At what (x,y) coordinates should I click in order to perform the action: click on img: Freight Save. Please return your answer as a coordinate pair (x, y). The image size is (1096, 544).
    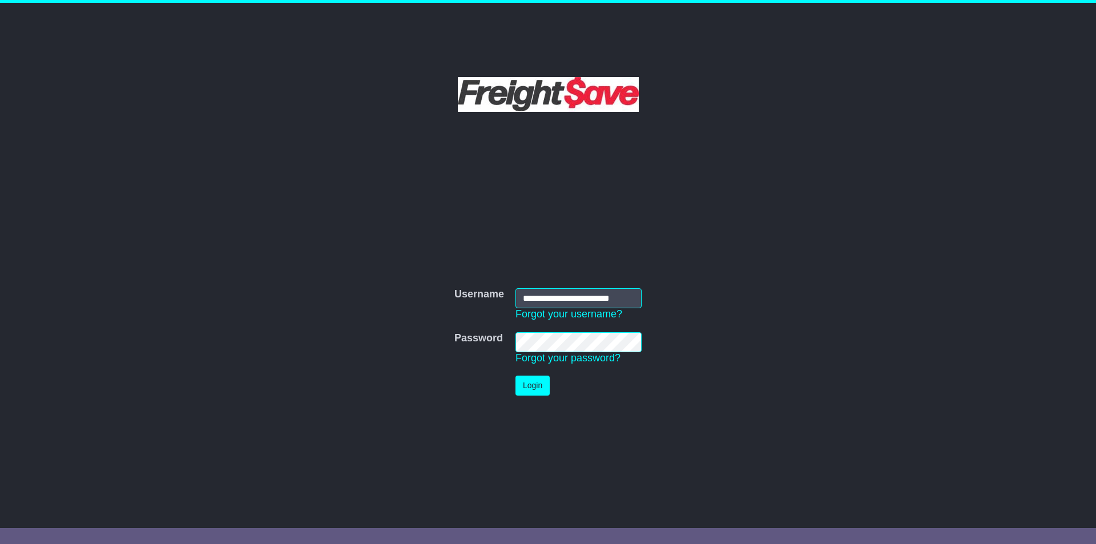
    Looking at the image, I should click on (548, 94).